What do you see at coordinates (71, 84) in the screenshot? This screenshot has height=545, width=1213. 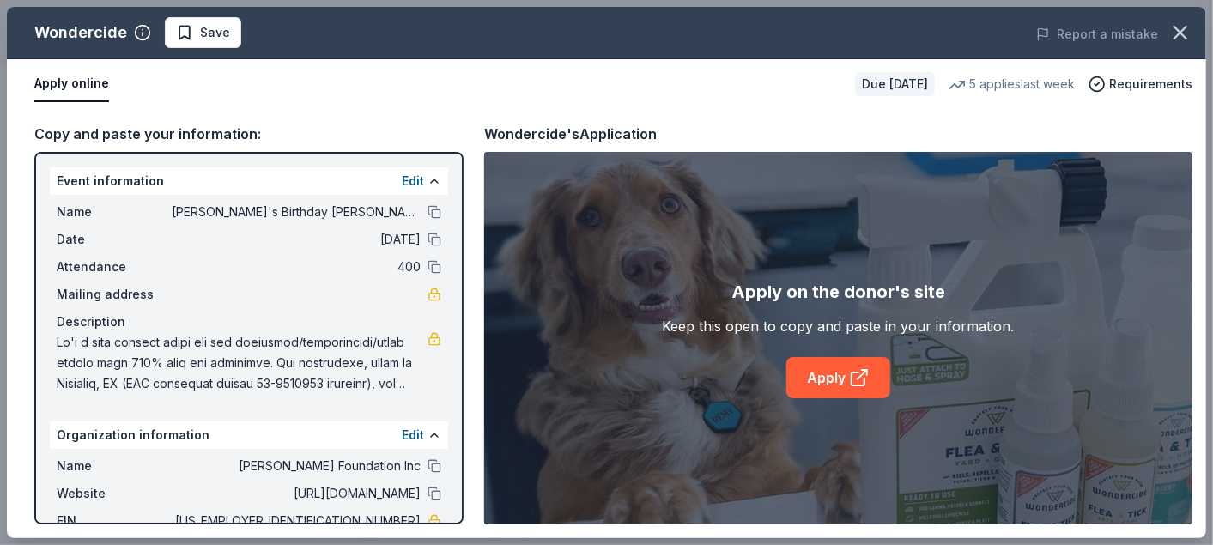 I see `button: Apply online` at bounding box center [71, 84].